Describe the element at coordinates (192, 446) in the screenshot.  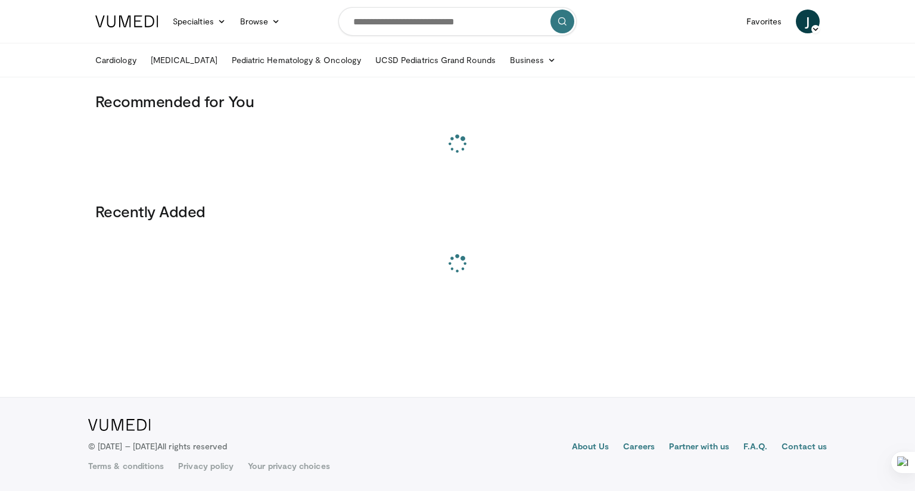
I see `span: All rights reserved` at that location.